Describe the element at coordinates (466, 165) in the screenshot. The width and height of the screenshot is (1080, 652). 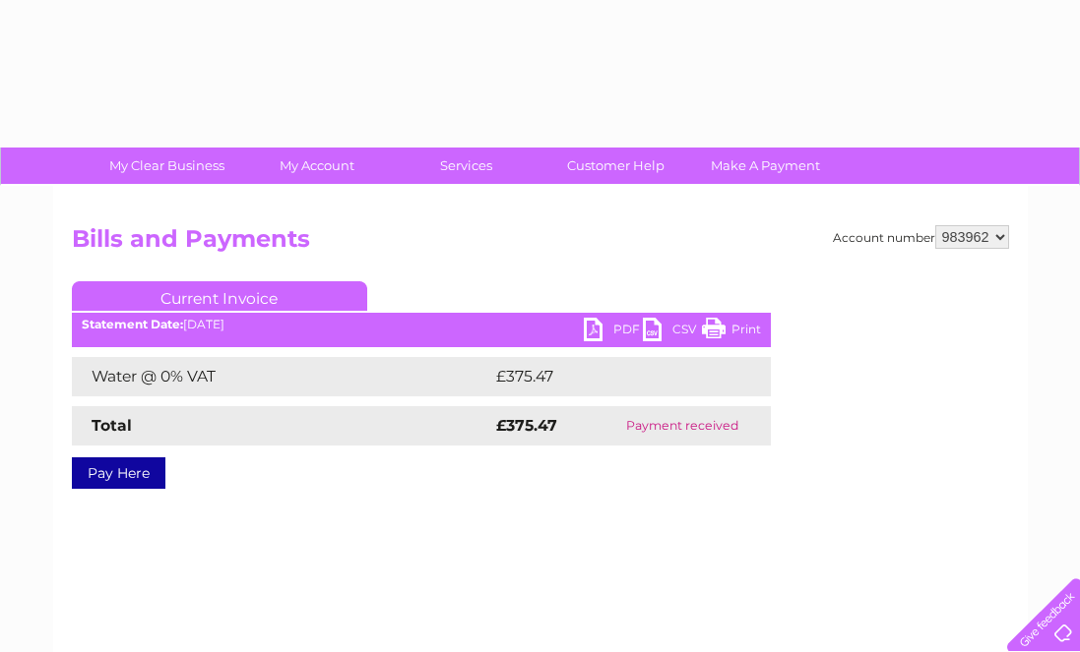
I see `a: Services` at that location.